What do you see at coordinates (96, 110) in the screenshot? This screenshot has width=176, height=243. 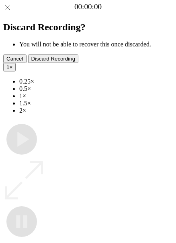 I see `li: 2×` at bounding box center [96, 110].